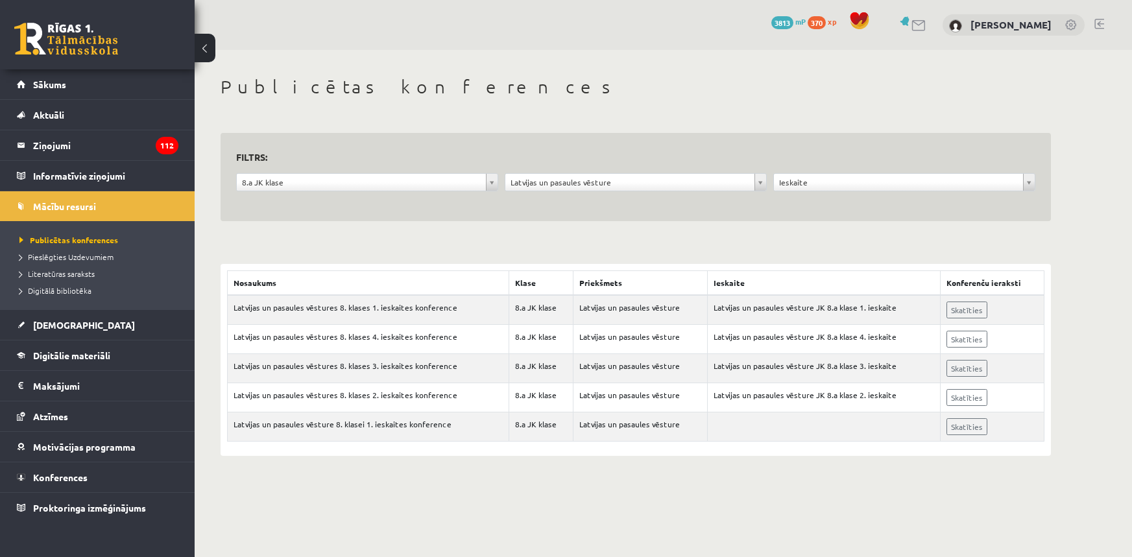 This screenshot has height=557, width=1132. Describe the element at coordinates (904, 182) in the screenshot. I see `a: Ieskaite` at that location.